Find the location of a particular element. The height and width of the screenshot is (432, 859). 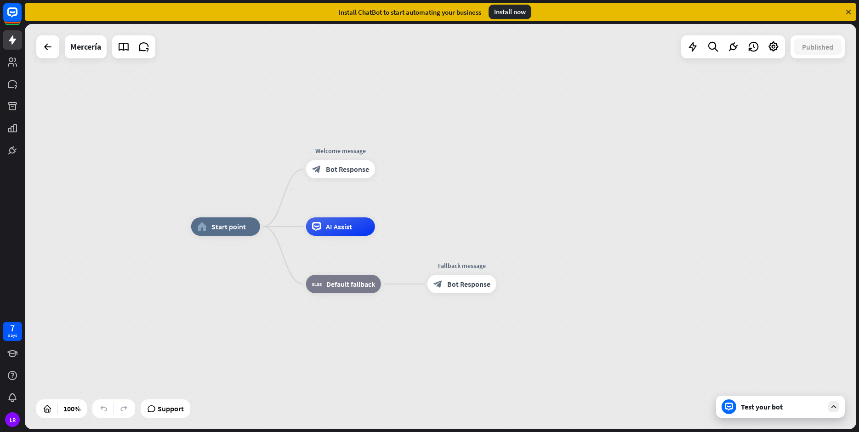

div: 100% is located at coordinates (72, 409).